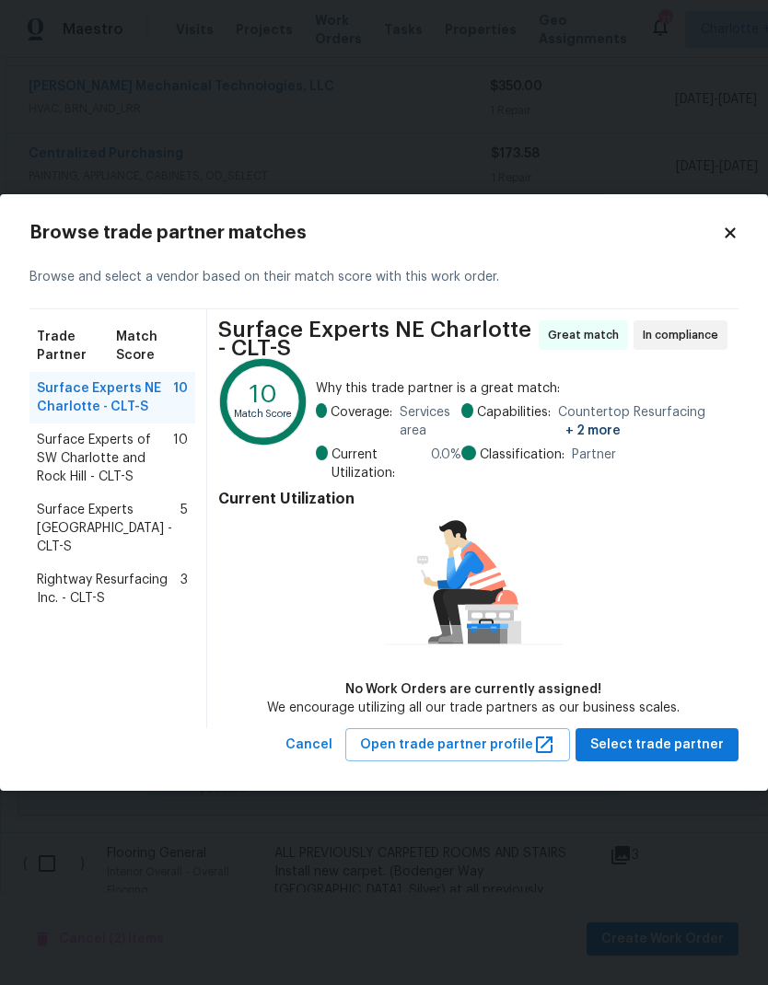 The image size is (768, 985). Describe the element at coordinates (430, 422) in the screenshot. I see `span: Services area` at that location.